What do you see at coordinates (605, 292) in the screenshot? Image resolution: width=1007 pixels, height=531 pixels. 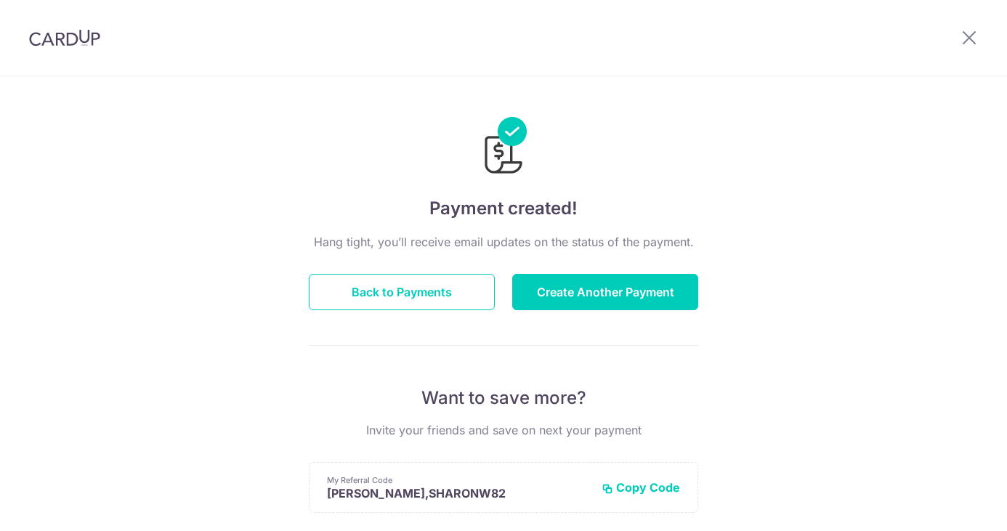 I see `button: Create Another Payment` at bounding box center [605, 292].